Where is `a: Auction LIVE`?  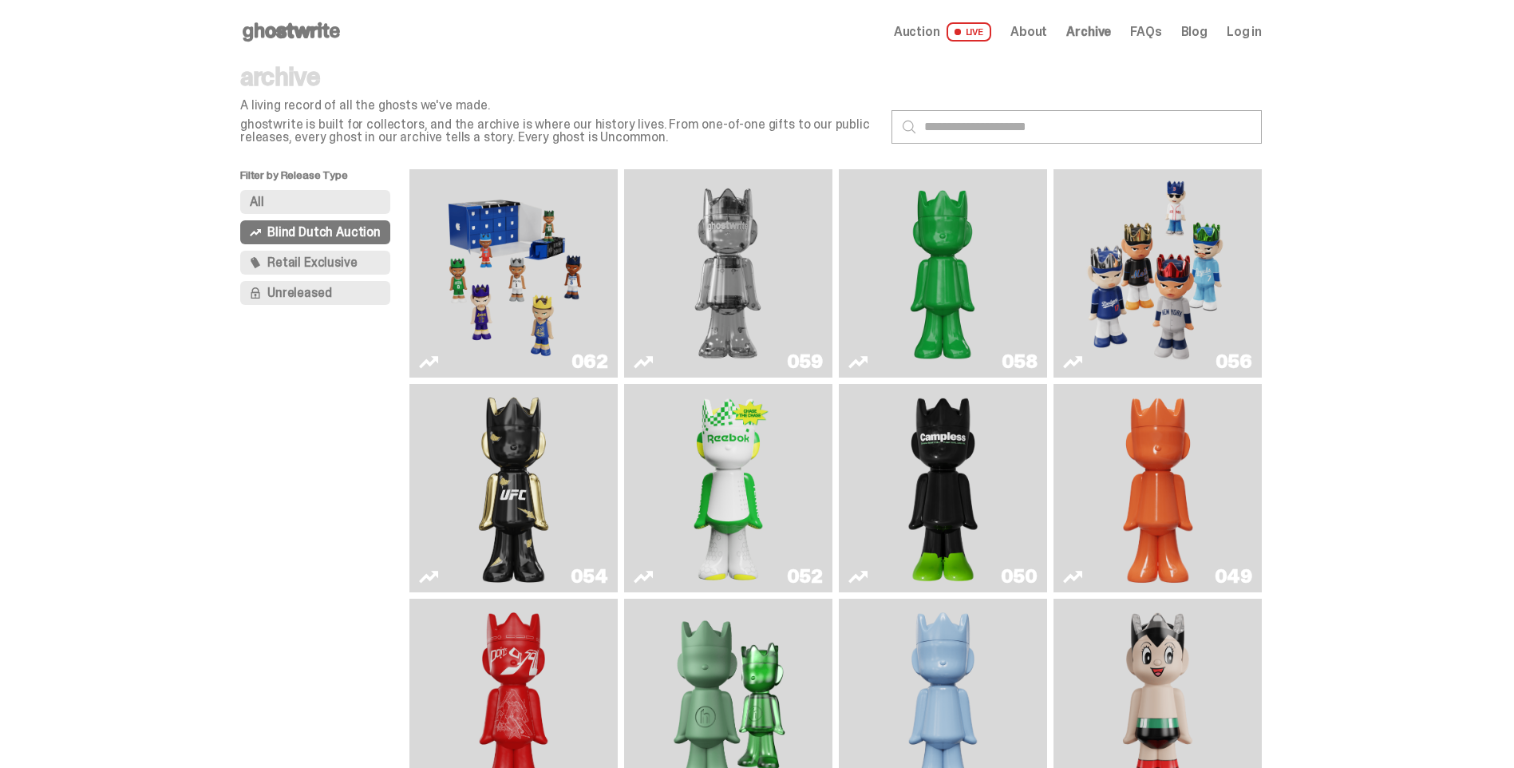
a: Auction LIVE is located at coordinates (942, 32).